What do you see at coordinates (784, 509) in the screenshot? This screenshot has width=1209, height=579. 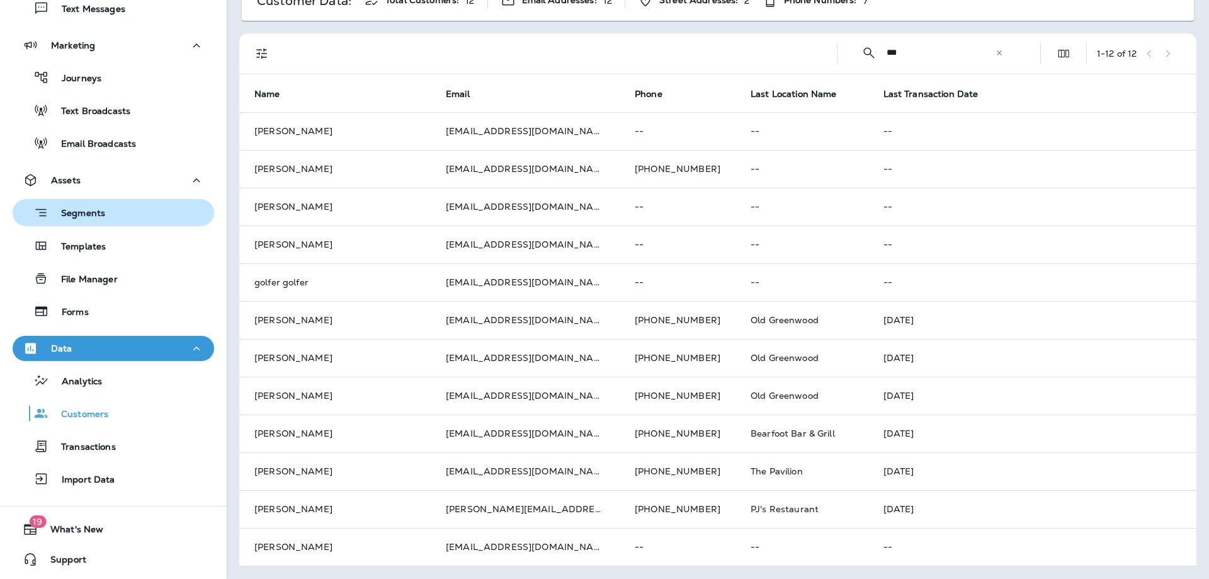 I see `span: PJ's Restaurant` at bounding box center [784, 509].